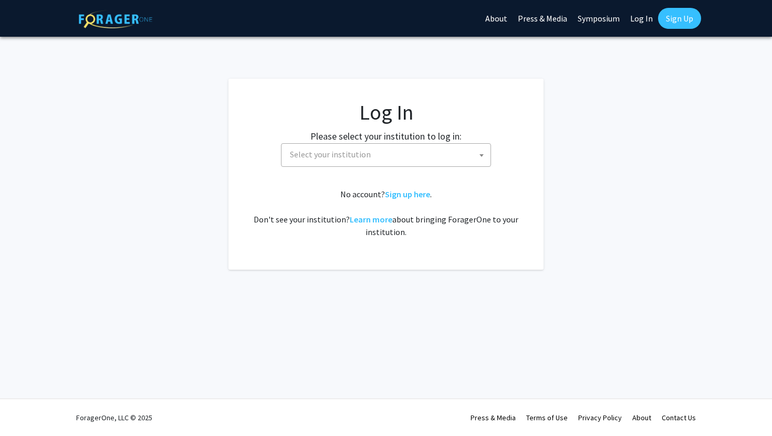 The image size is (772, 436). I want to click on a: Privacy Policy, so click(600, 418).